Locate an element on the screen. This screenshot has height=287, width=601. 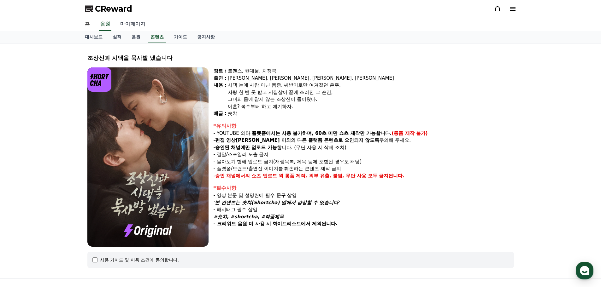
div: *필수사항 is located at coordinates (364, 188).